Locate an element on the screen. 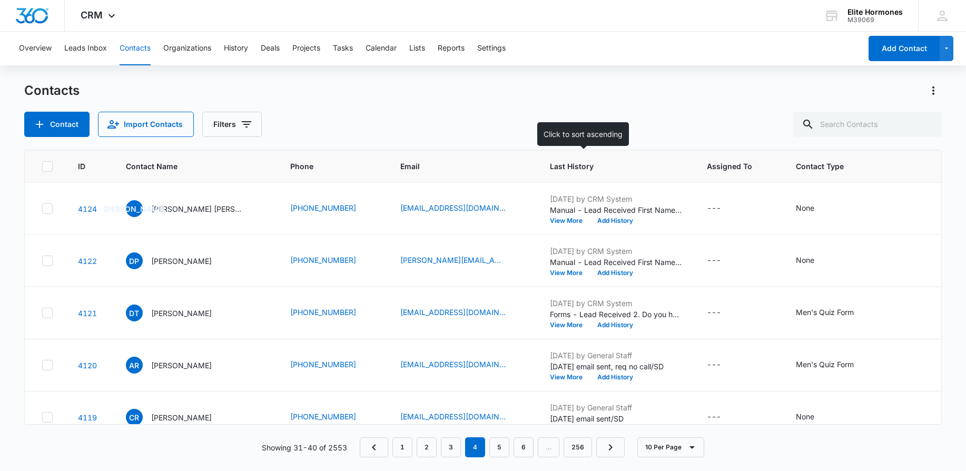 The image size is (966, 471). div: Email - christie.richardson83@gmail.com - Select to Edit Field is located at coordinates (462, 417).